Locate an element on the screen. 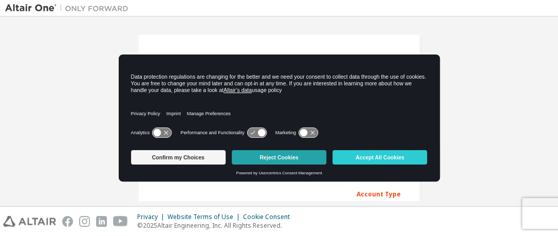 This screenshot has height=236, width=558. img: altair_logo.svg is located at coordinates (29, 221).